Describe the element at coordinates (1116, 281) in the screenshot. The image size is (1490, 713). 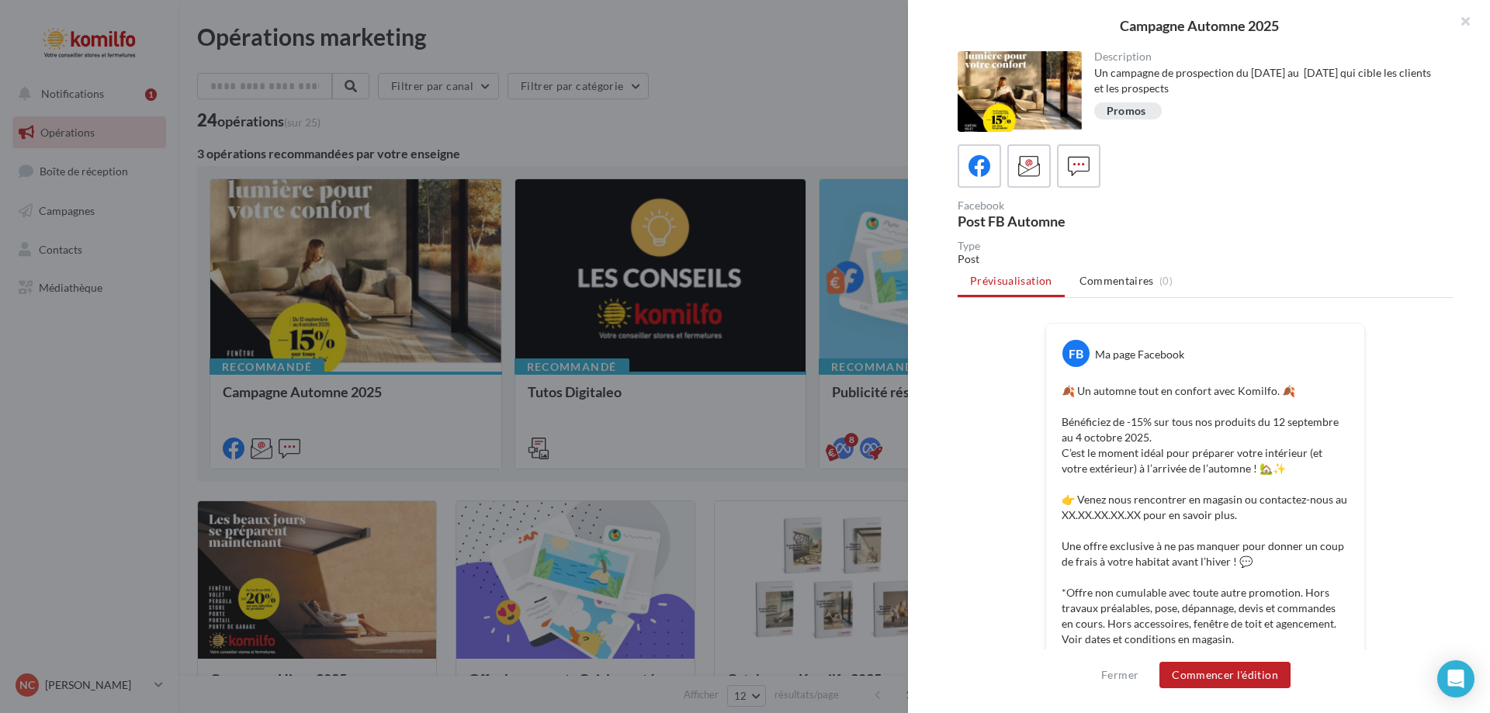
I see `span: Commentaires` at that location.